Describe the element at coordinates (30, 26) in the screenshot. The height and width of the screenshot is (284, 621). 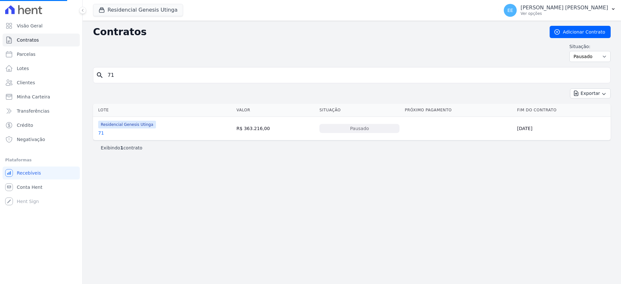
I see `span: Visão Geral` at that location.